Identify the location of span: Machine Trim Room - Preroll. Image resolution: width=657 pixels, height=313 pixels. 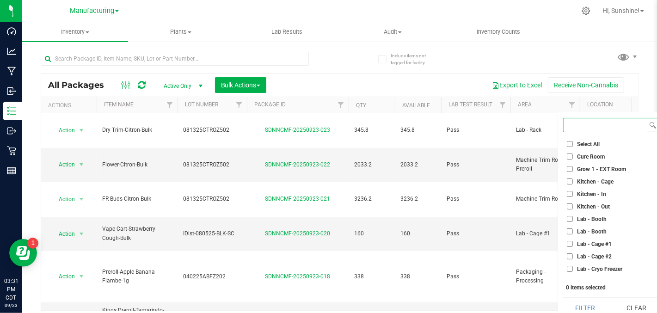
(545, 165).